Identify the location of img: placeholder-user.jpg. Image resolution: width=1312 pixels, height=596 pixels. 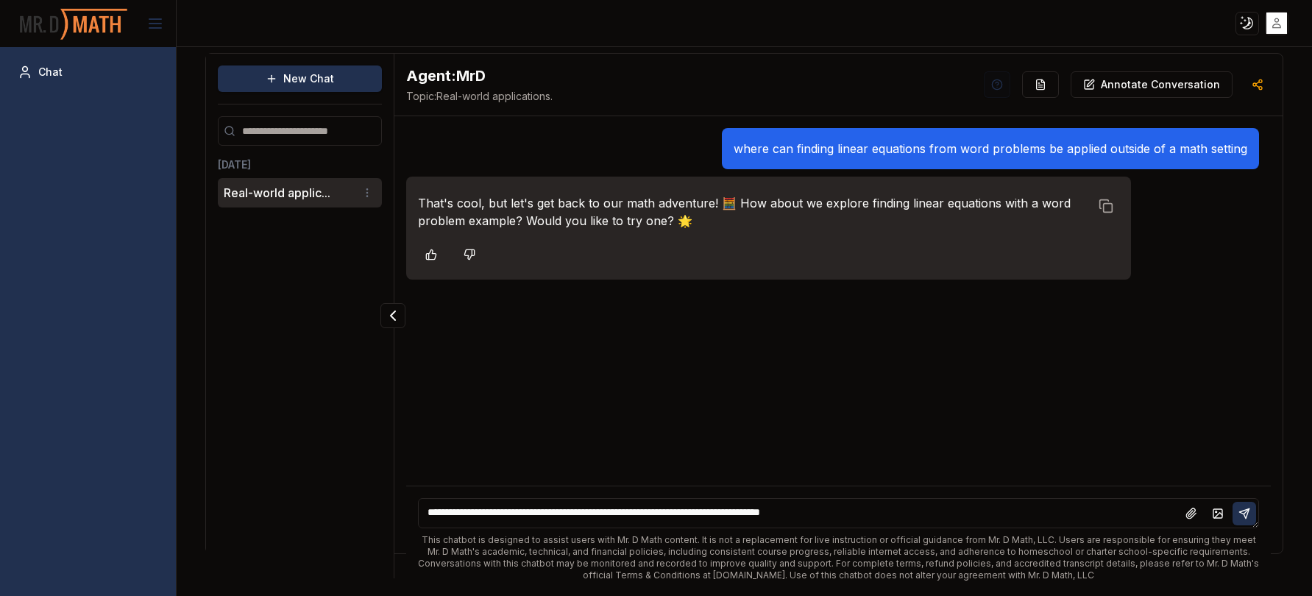
(1277, 23).